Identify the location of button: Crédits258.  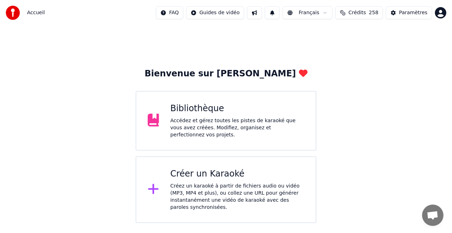
(359, 13).